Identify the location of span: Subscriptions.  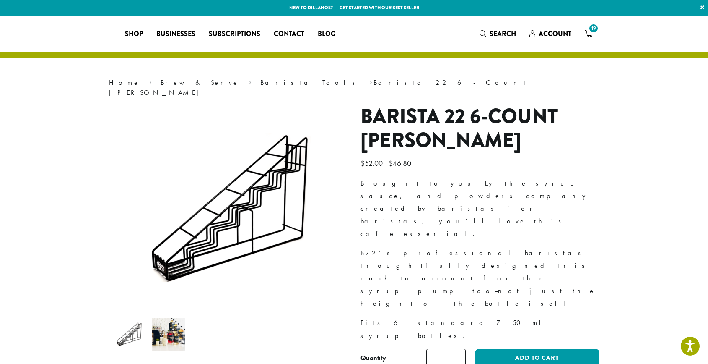
(234, 34).